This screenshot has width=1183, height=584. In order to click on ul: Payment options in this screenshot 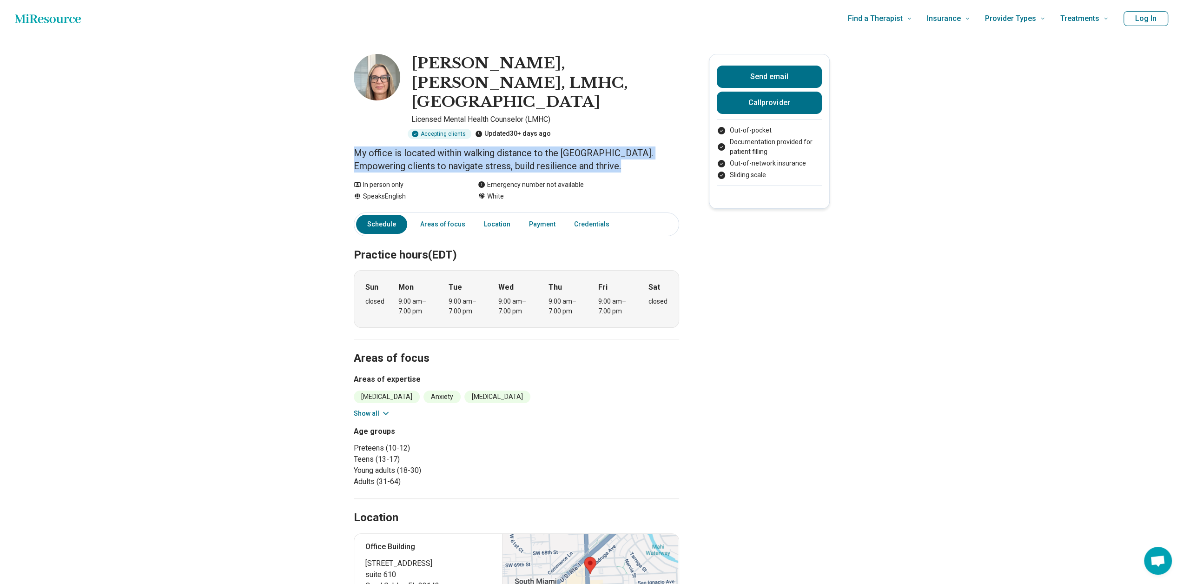, I will do `click(769, 152)`.